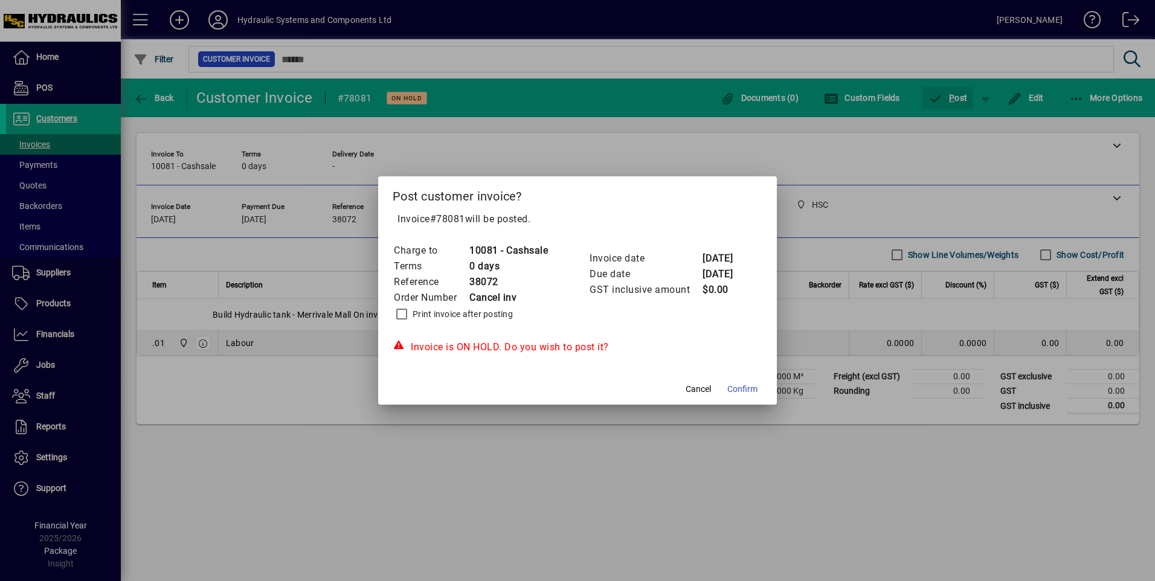 The height and width of the screenshot is (581, 1155). What do you see at coordinates (431, 298) in the screenshot?
I see `td: Order Number` at bounding box center [431, 298].